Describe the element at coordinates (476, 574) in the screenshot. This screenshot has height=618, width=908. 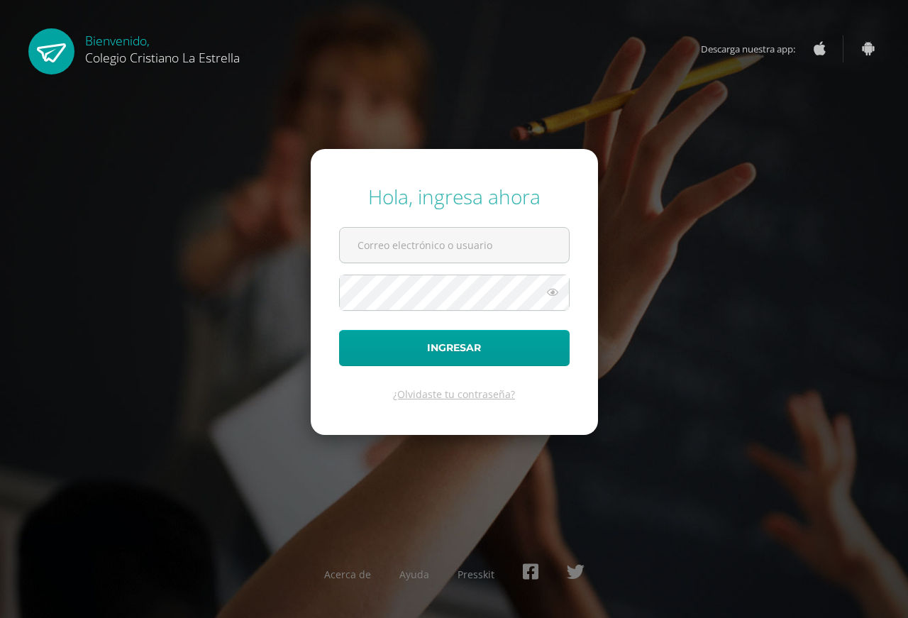
I see `a: Presskit` at that location.